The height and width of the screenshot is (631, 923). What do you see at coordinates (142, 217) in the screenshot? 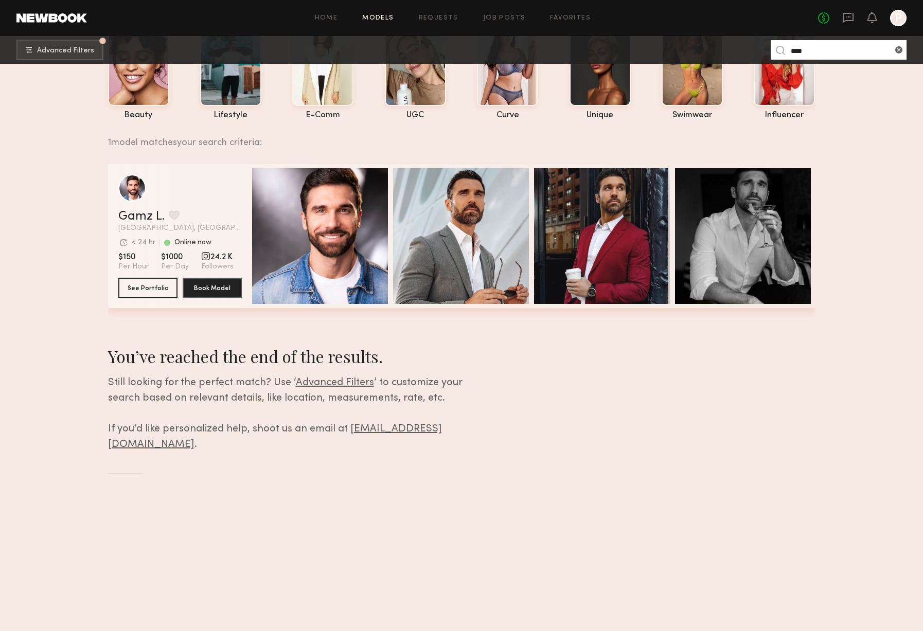
I see `a: Gamz L.` at bounding box center [142, 217].